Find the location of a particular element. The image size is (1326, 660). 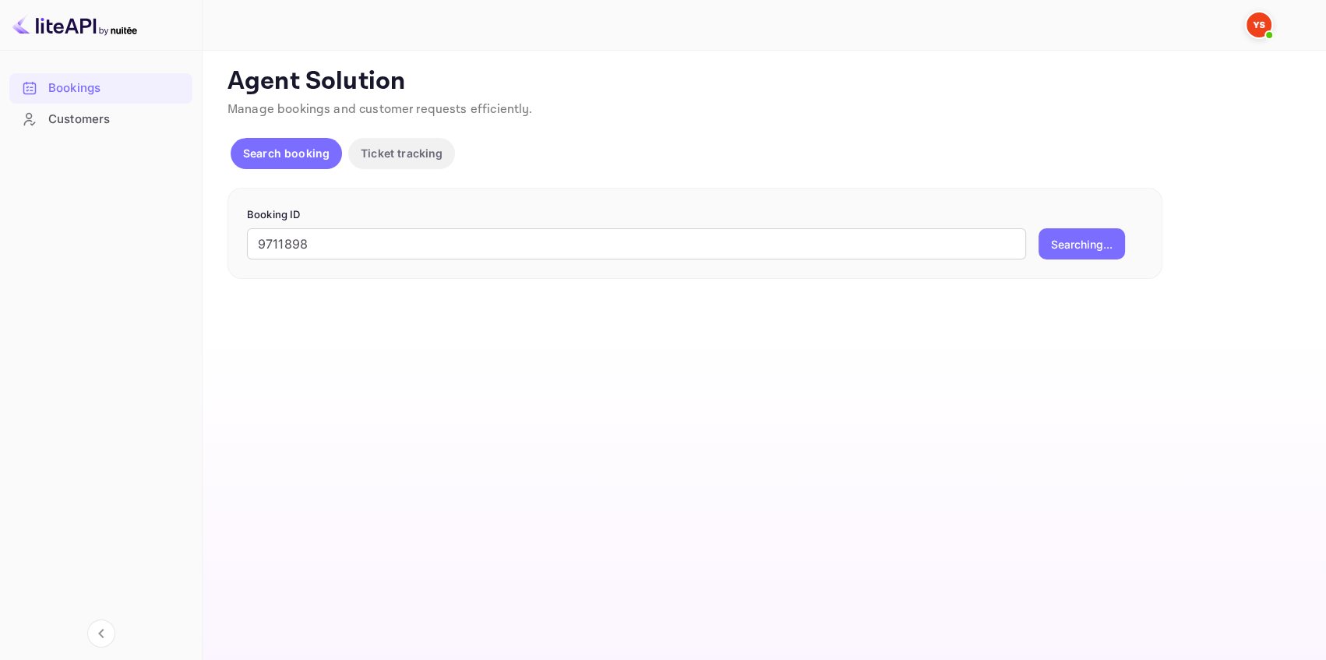

p: Ticket tracking is located at coordinates (401, 153).